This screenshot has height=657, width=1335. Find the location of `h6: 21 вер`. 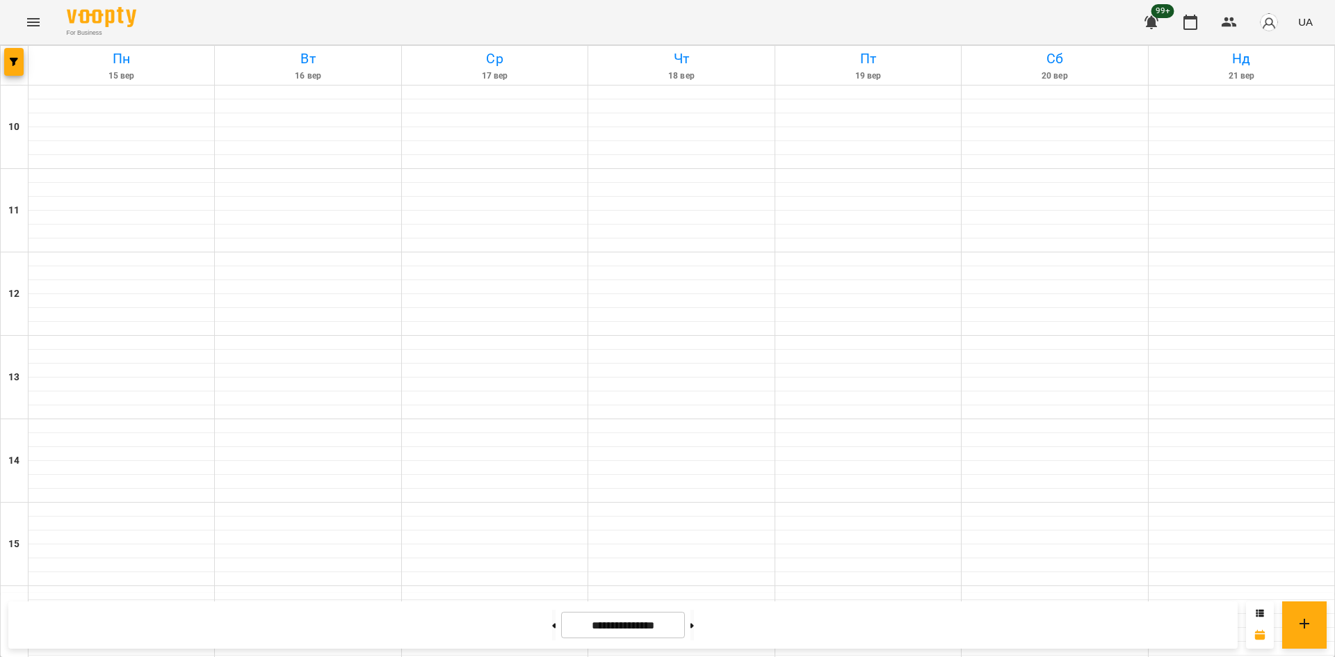

h6: 21 вер is located at coordinates (1241, 76).